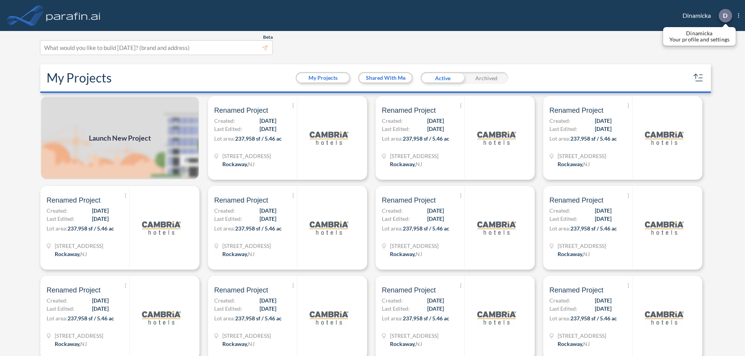 This screenshot has height=356, width=745. What do you see at coordinates (705, 16) in the screenshot?
I see `div: Dinamicka` at bounding box center [705, 16].